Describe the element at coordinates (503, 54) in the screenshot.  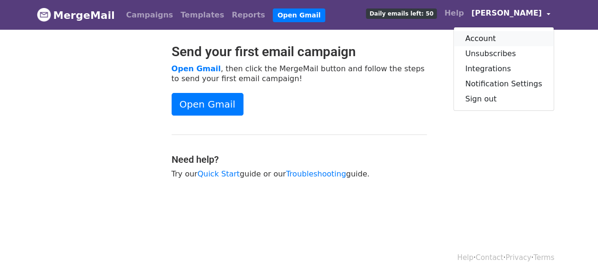
I see `a: Unsubscribes` at that location.